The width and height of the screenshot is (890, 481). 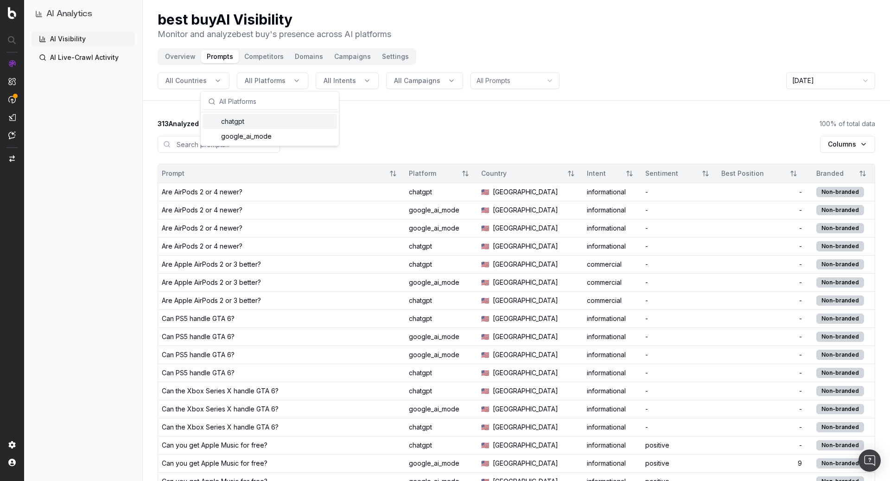 What do you see at coordinates (12, 462) in the screenshot?
I see `img: My account` at bounding box center [12, 462].